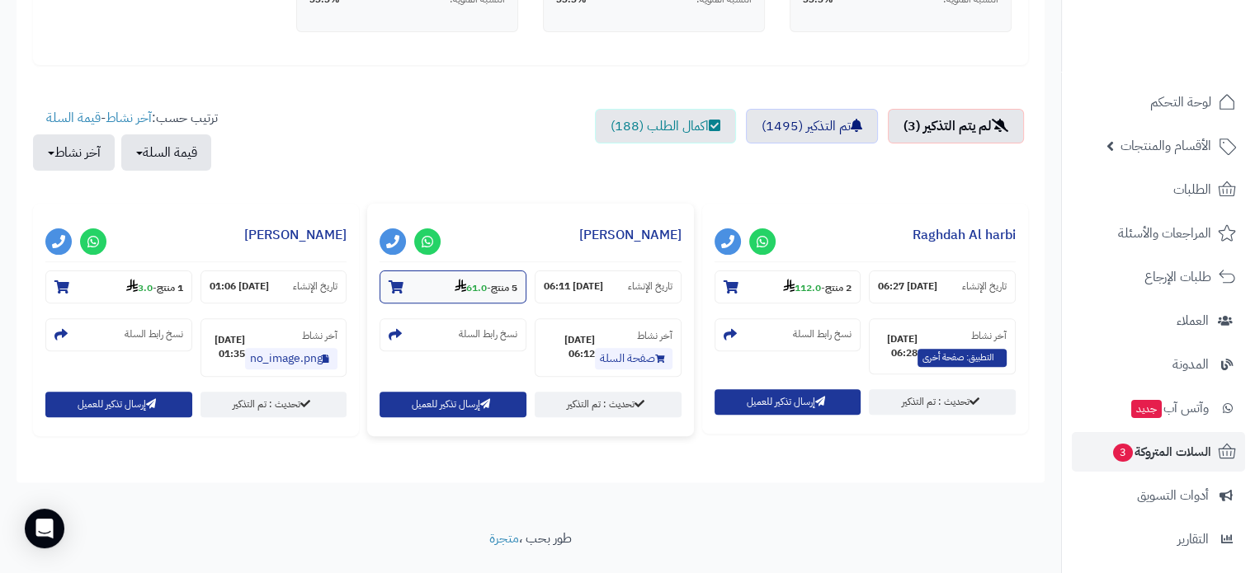 The height and width of the screenshot is (573, 1255). What do you see at coordinates (1158, 452) in the screenshot?
I see `a: السلات المتروكة3` at bounding box center [1158, 452].